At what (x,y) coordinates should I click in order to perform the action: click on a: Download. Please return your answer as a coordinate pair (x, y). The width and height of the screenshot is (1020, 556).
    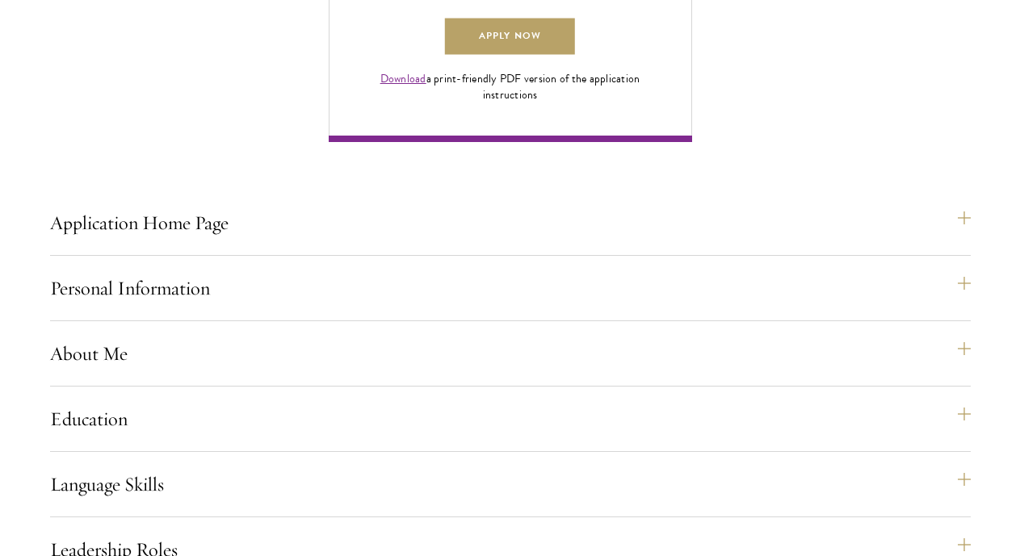
    Looking at the image, I should click on (403, 78).